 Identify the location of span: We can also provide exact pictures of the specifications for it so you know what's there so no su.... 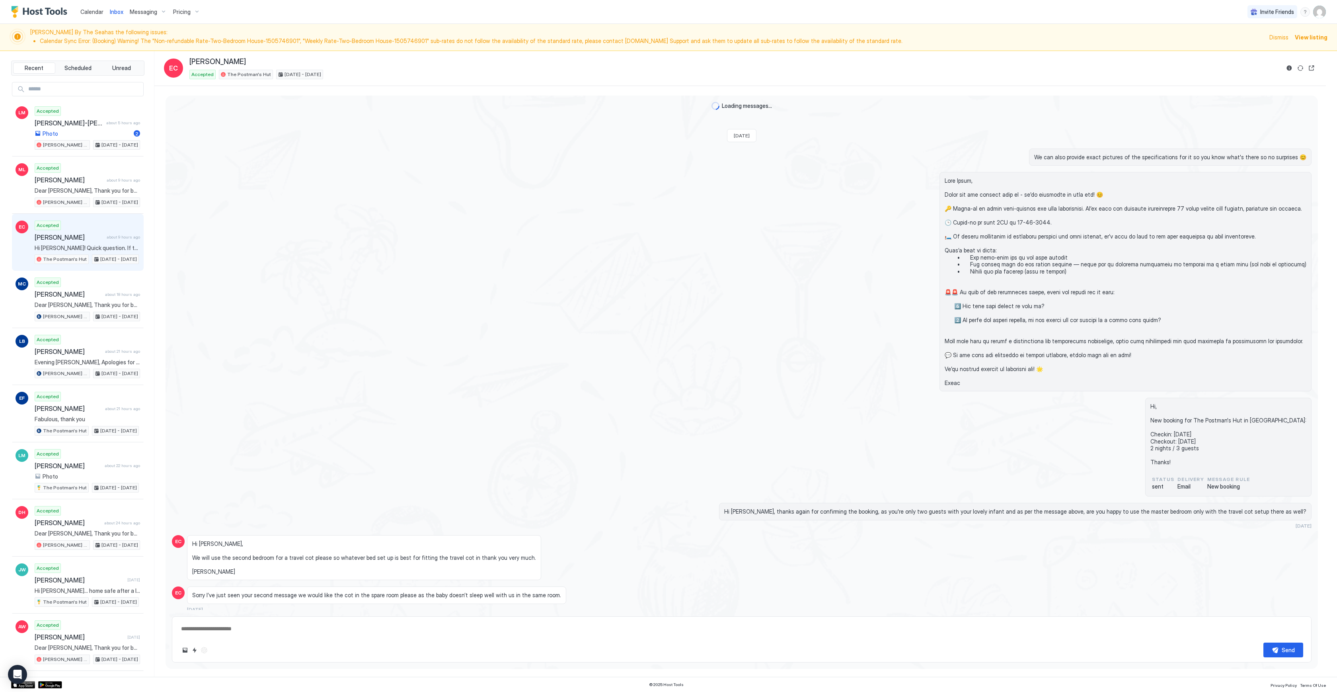
(1171, 157).